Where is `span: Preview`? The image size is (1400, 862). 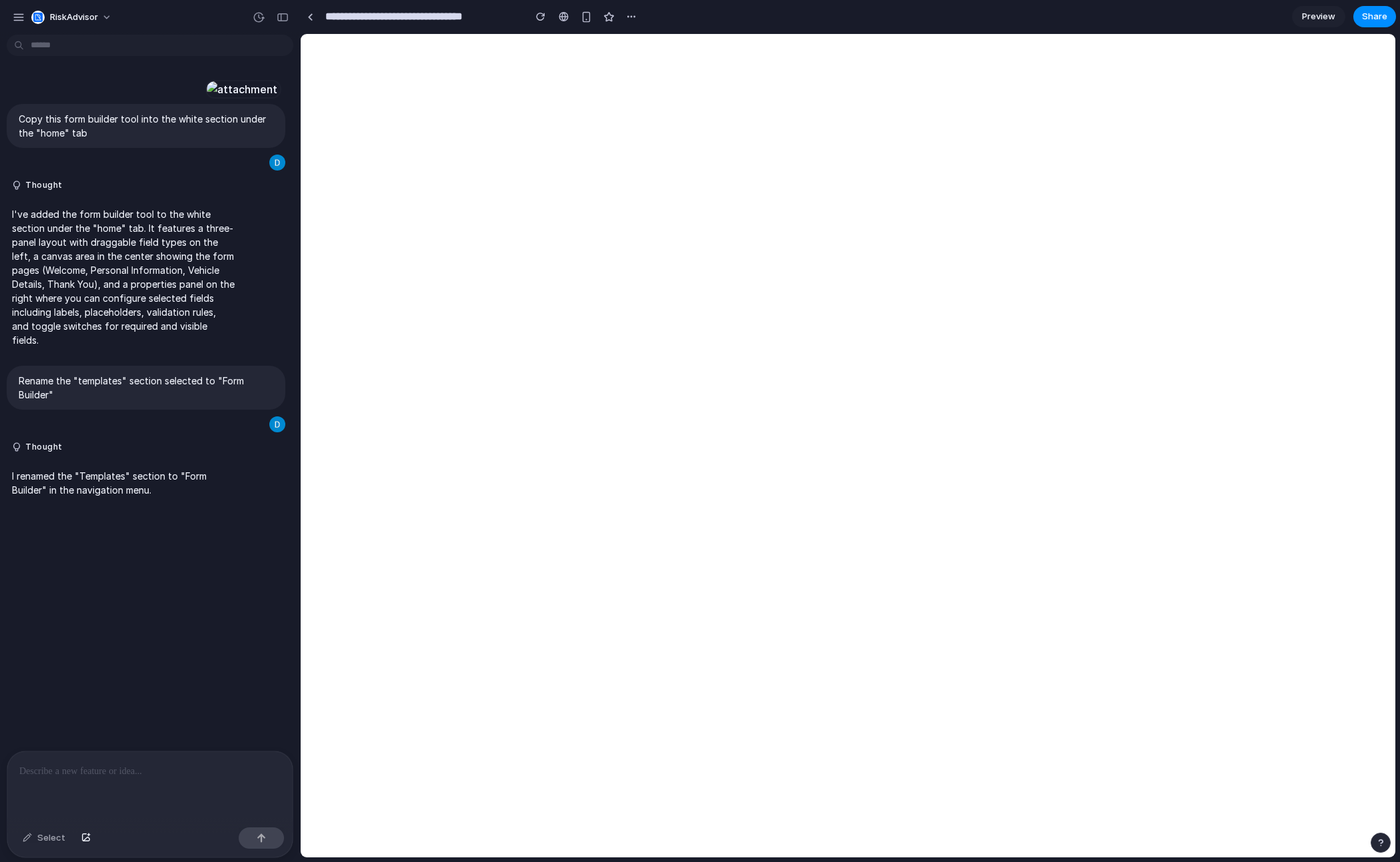 span: Preview is located at coordinates (1318, 17).